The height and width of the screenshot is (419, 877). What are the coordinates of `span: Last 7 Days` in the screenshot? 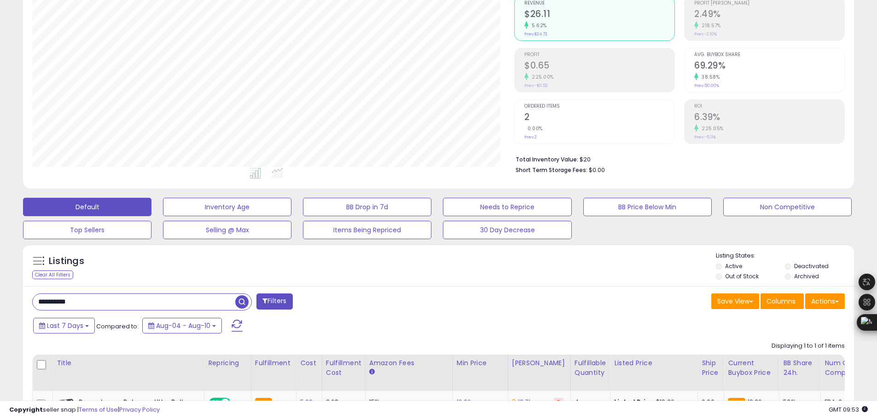 It's located at (65, 326).